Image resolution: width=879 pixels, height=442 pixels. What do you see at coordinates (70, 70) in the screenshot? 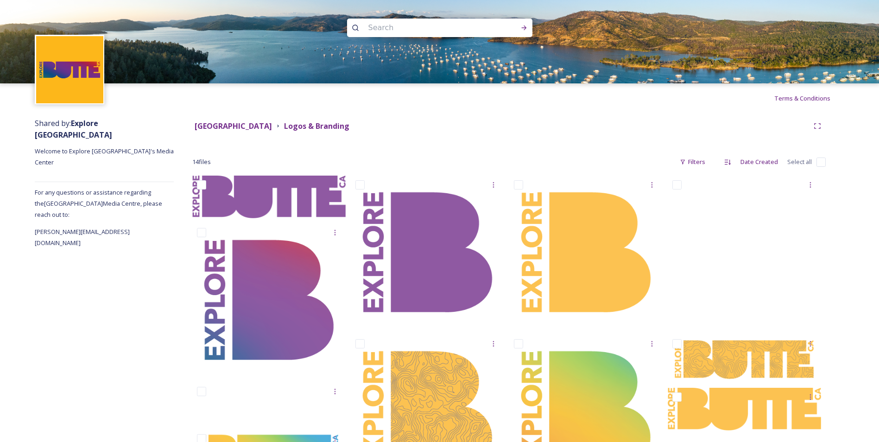
I see `img: Butte%20County%20logo.png` at bounding box center [70, 70].